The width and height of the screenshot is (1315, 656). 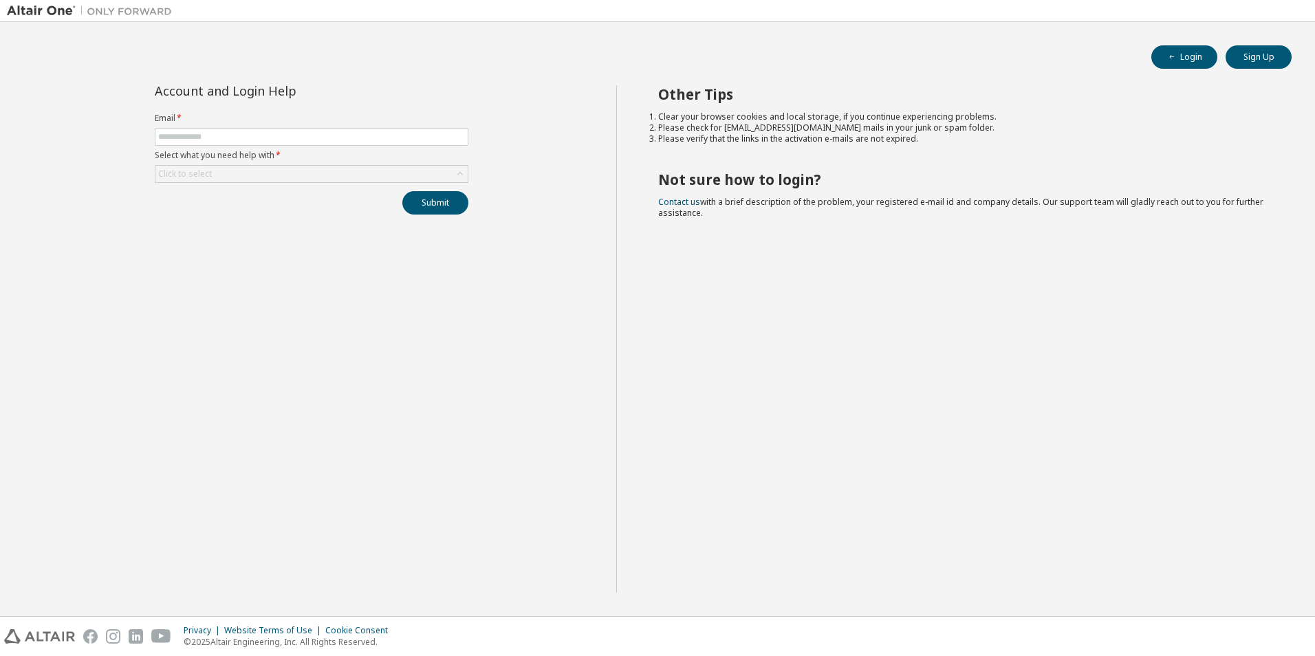 What do you see at coordinates (280, 91) in the screenshot?
I see `div: Account and Login Help` at bounding box center [280, 91].